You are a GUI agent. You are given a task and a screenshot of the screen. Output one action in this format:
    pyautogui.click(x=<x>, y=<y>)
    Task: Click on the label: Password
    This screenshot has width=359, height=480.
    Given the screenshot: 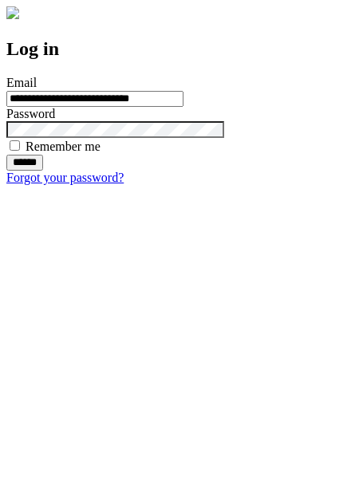 What is the action you would take?
    pyautogui.click(x=30, y=113)
    